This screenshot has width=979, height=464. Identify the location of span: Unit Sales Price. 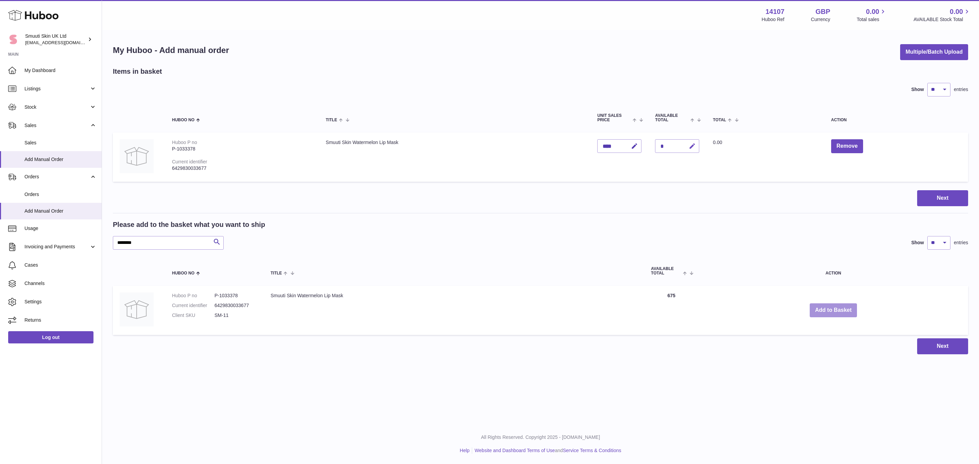
(614, 118).